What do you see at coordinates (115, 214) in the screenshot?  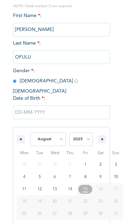 I see `span: 31` at bounding box center [115, 214].